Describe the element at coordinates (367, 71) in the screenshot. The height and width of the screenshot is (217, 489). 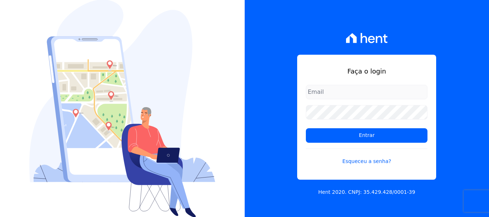
I see `h1: Faça o login` at that location.